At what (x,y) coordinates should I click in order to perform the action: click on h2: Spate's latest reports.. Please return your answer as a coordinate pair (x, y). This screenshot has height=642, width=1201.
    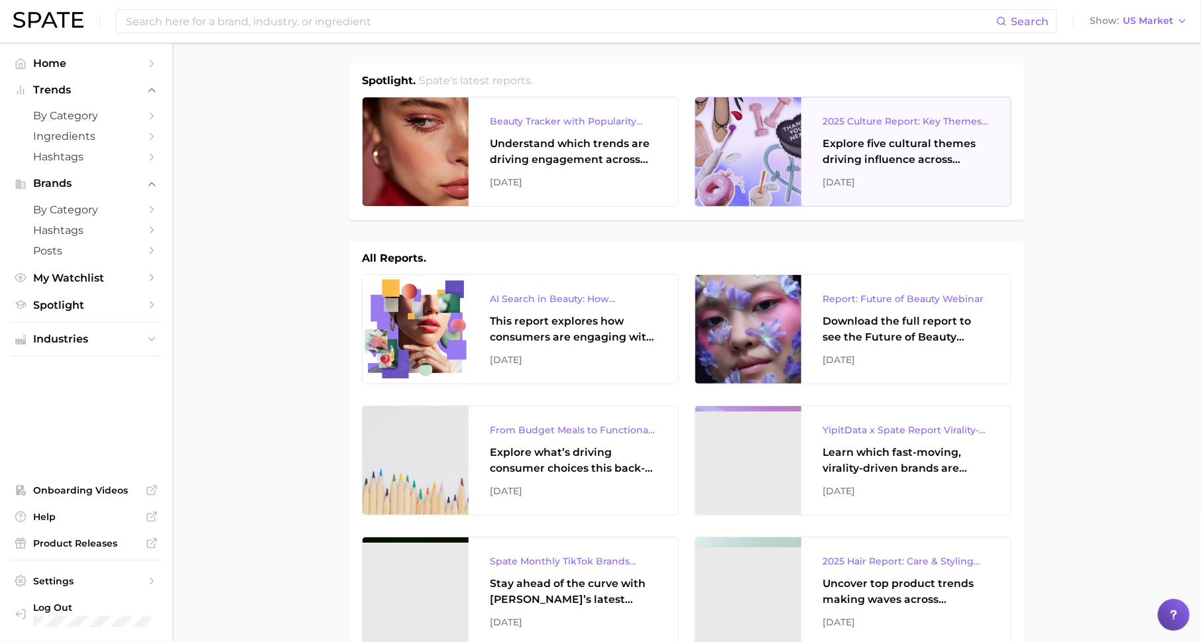
    Looking at the image, I should click on (476, 81).